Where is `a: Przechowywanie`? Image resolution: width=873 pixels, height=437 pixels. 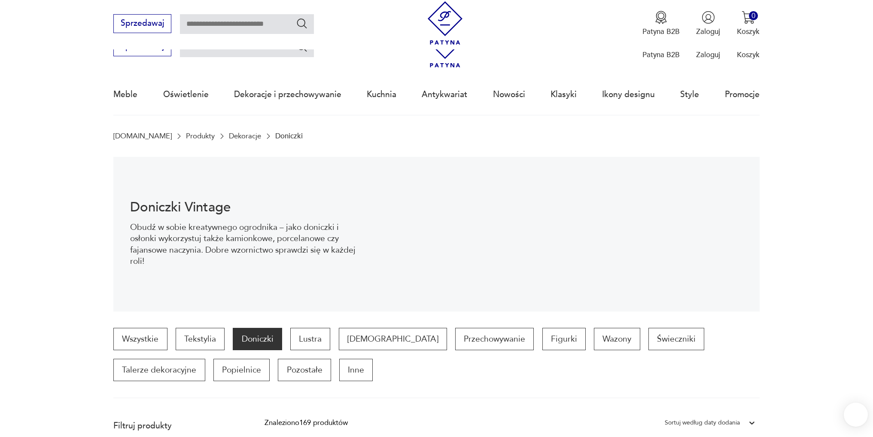
a: Przechowywanie is located at coordinates (494, 339).